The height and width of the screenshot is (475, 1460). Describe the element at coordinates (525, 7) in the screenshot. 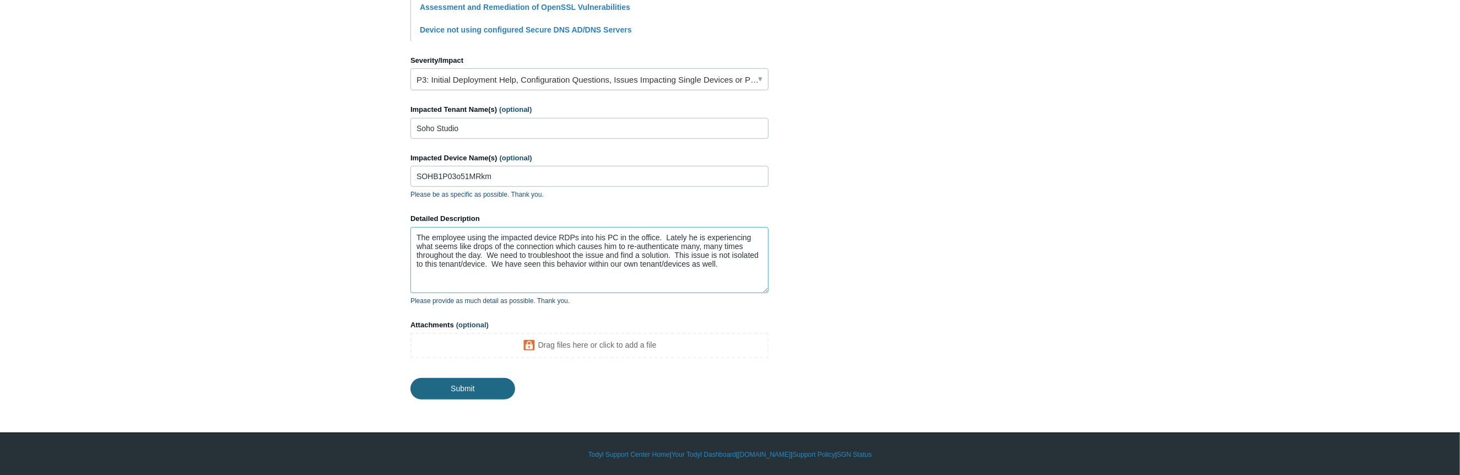

I see `a: Assessment and Remediation of OpenSSL Vulnerabilities` at that location.